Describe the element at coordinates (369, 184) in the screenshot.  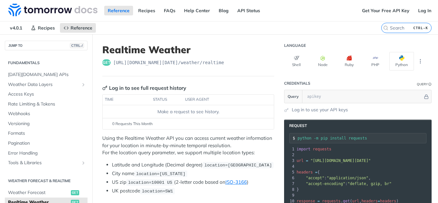
I see `span: "deflate, gzip, br"` at that location.